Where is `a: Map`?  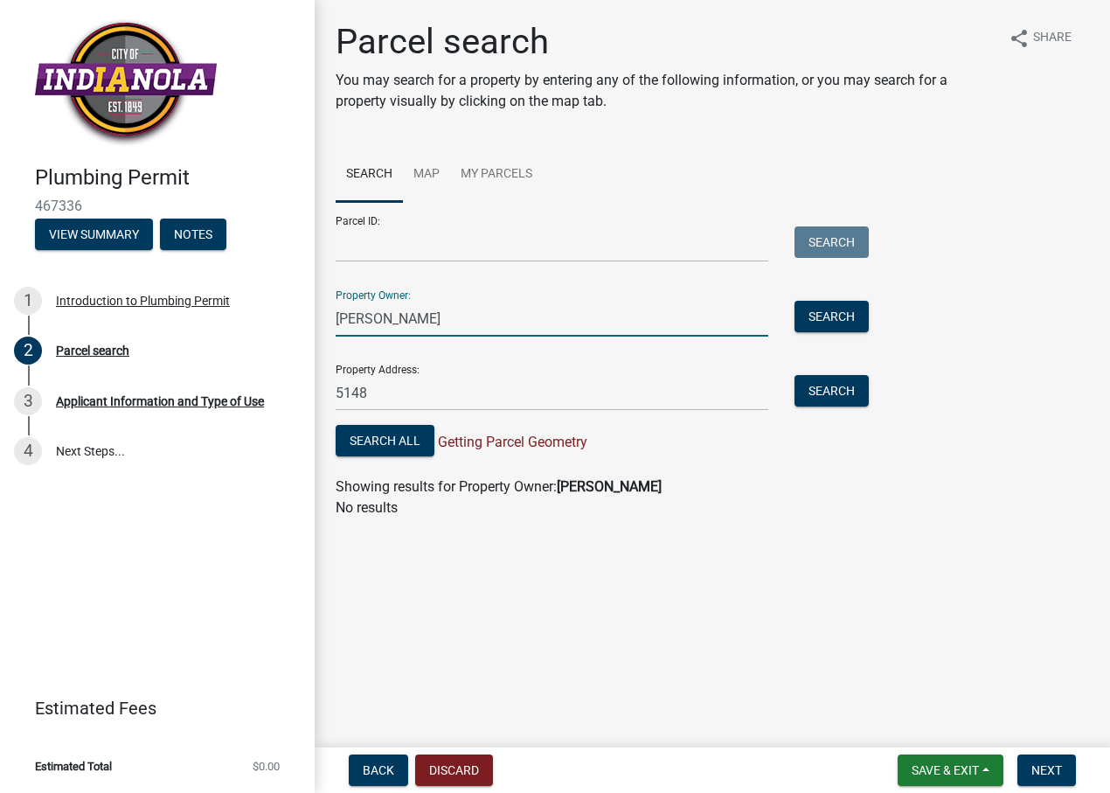
a: Map is located at coordinates (427, 175).